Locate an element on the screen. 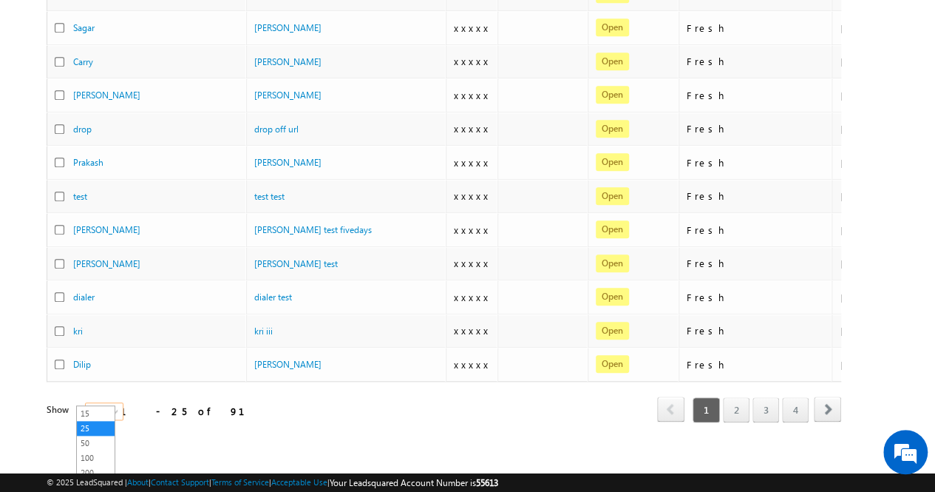 This screenshot has height=492, width=935. a: 3 is located at coordinates (766, 409).